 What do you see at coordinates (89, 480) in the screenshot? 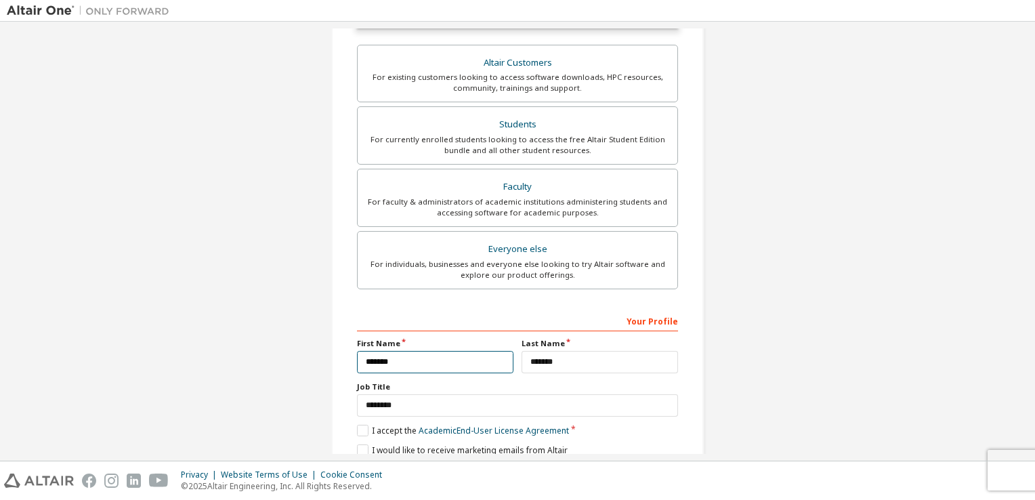
I see `img: facebook.svg` at bounding box center [89, 480].